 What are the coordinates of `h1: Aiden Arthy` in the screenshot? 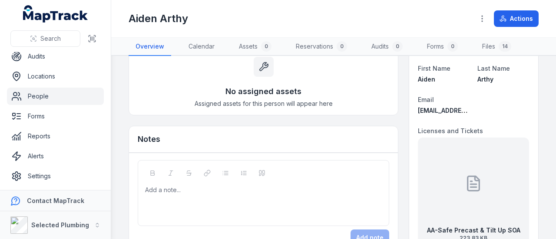 It's located at (158, 19).